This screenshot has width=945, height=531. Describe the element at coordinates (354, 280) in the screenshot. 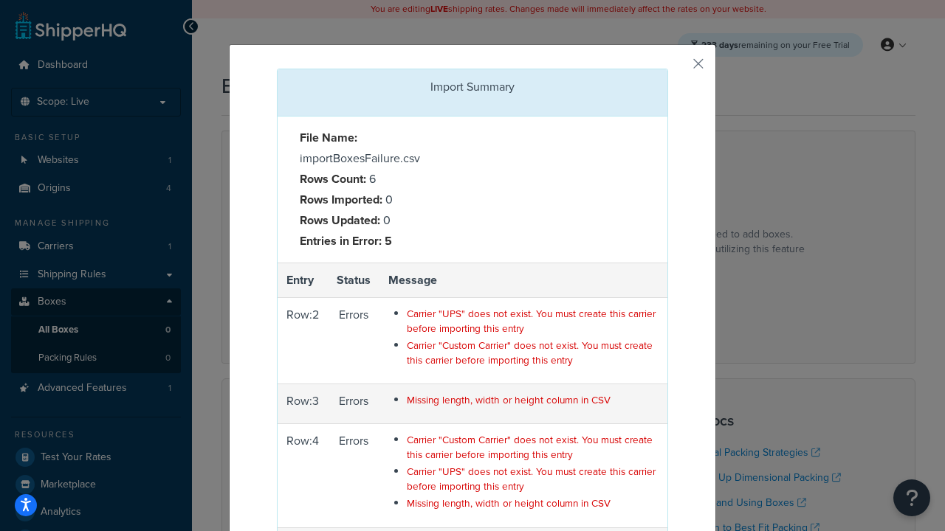

I see `th: Status` at that location.